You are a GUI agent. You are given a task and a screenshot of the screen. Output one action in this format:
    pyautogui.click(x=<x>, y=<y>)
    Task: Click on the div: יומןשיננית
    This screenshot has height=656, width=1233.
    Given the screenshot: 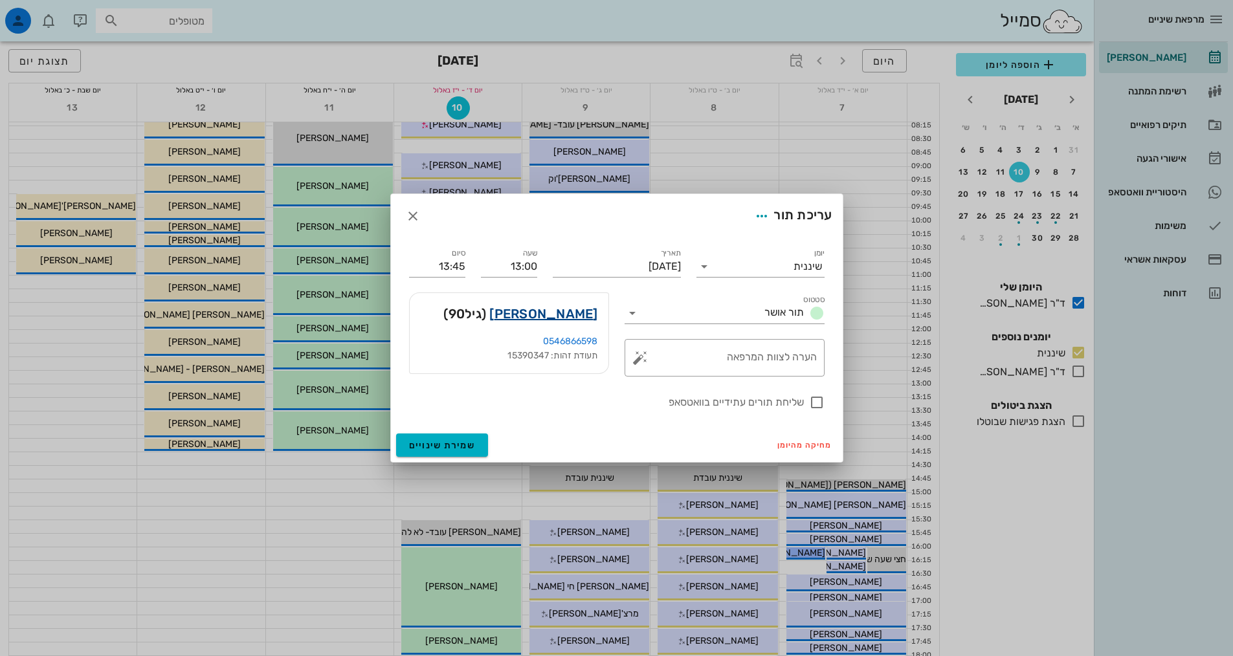 What is the action you would take?
    pyautogui.click(x=760, y=267)
    